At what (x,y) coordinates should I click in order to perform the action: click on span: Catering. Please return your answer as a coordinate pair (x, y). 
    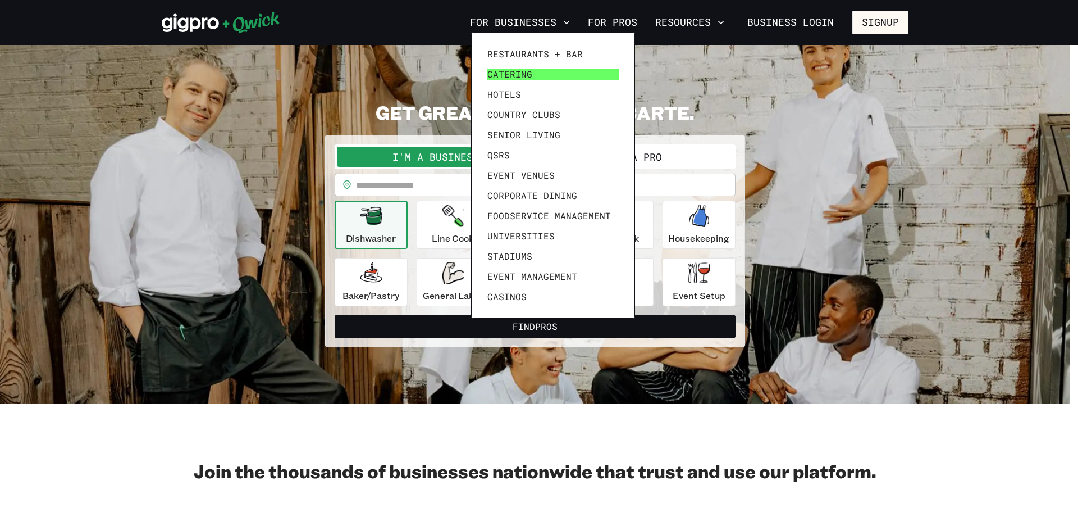
    Looking at the image, I should click on (510, 74).